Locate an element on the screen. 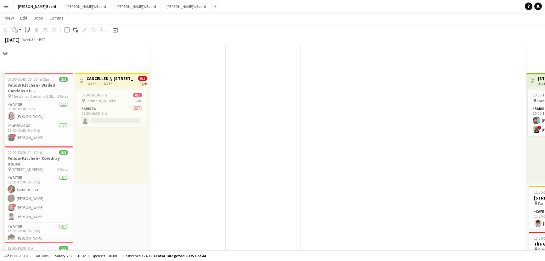 Image resolution: width=545 pixels, height=261 pixels. app-job-card: 09:30-16:30 (7h)0/1 Farnham, GU9 8EP1 RoleBarista0/109:30-16:30 (7h) is located at coordinates (112, 108).